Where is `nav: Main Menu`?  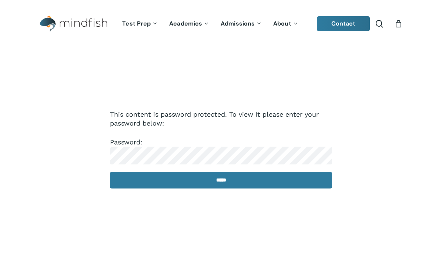
nav: Main Menu is located at coordinates (210, 24).